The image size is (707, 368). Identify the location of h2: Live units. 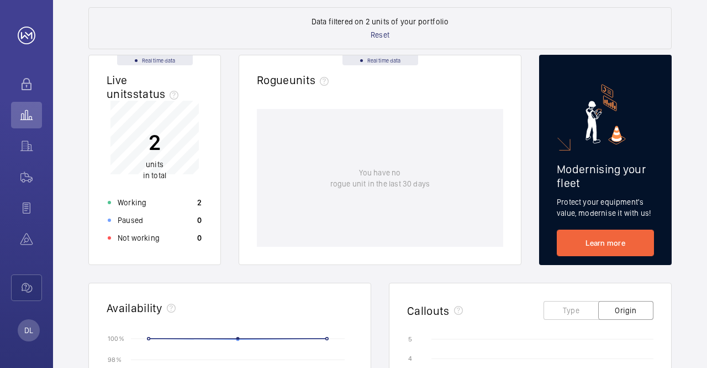
(145, 87).